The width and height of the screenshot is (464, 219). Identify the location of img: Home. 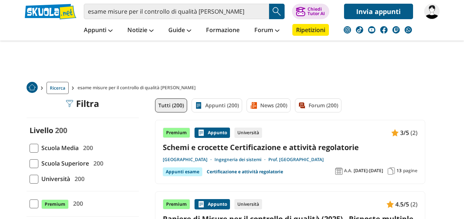
(32, 88).